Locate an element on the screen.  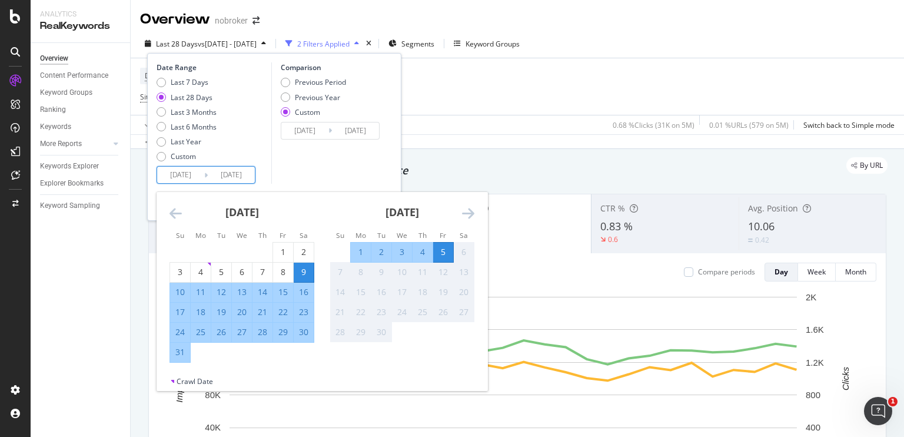
div: 5 is located at coordinates (221, 272).